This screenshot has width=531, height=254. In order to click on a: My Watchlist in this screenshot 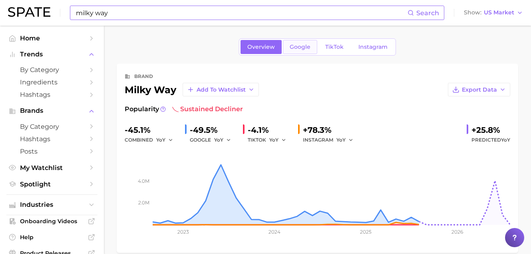, I will do `click(52, 167)`.